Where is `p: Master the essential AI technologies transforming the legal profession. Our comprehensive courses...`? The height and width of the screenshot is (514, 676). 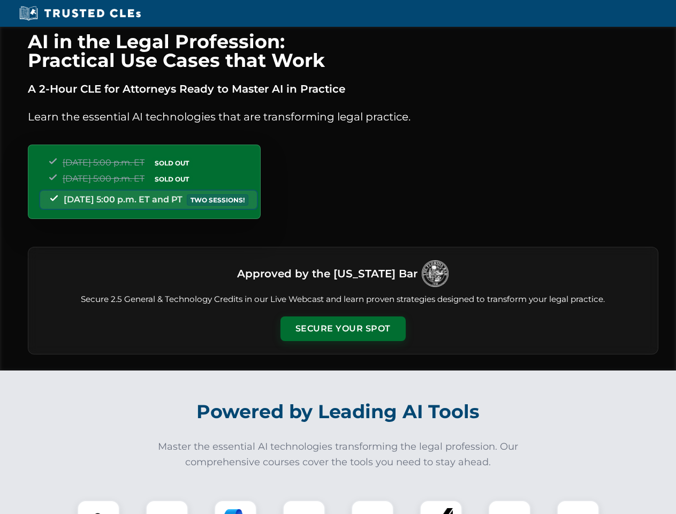 p: Master the essential AI technologies transforming the legal profession. Our comprehensive courses... is located at coordinates (338, 454).